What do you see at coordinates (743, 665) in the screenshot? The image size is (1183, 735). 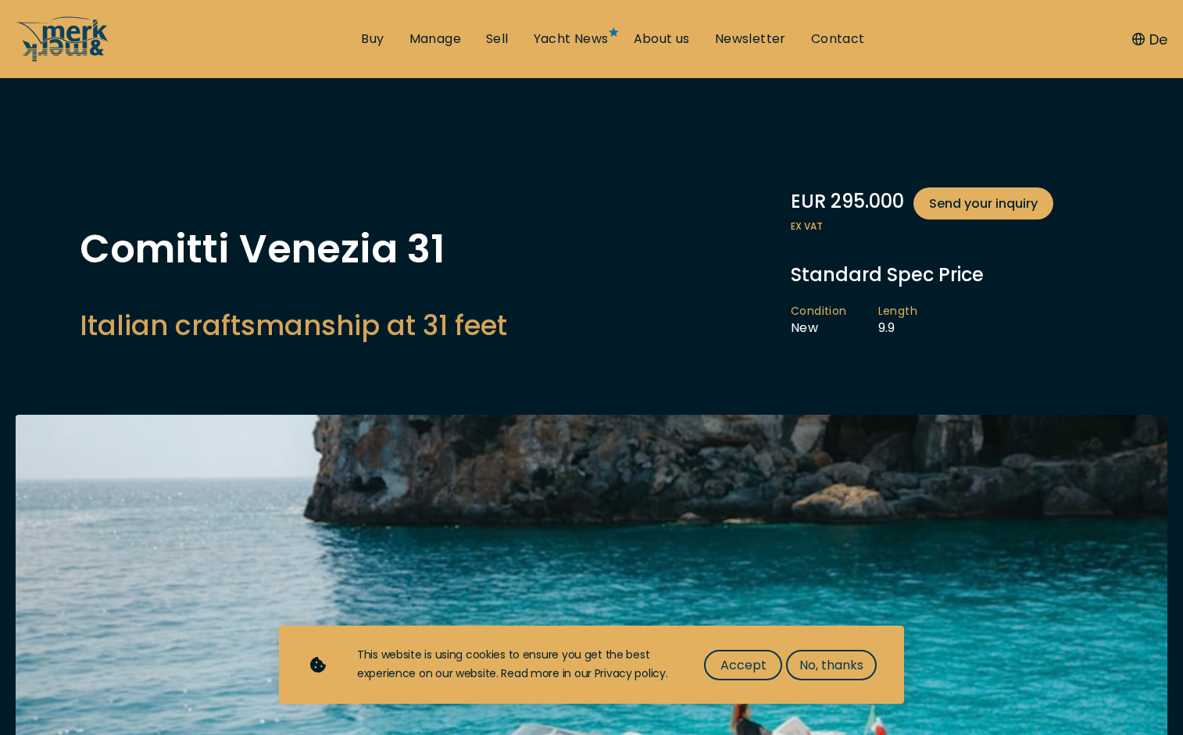 I see `button: Accept` at bounding box center [743, 665].